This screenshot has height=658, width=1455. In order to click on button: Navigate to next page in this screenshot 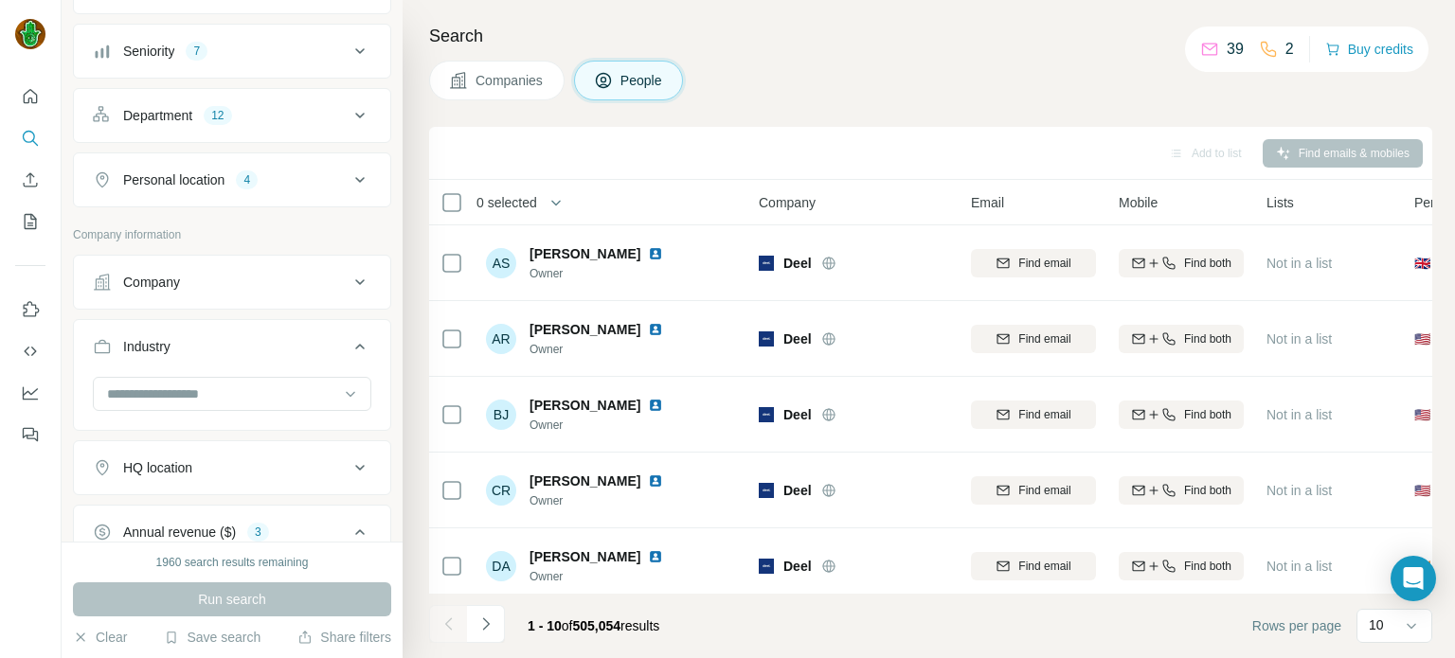, I will do `click(486, 624)`.